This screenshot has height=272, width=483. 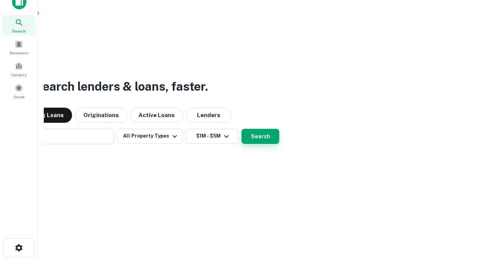 I want to click on button: Active Loans, so click(x=157, y=115).